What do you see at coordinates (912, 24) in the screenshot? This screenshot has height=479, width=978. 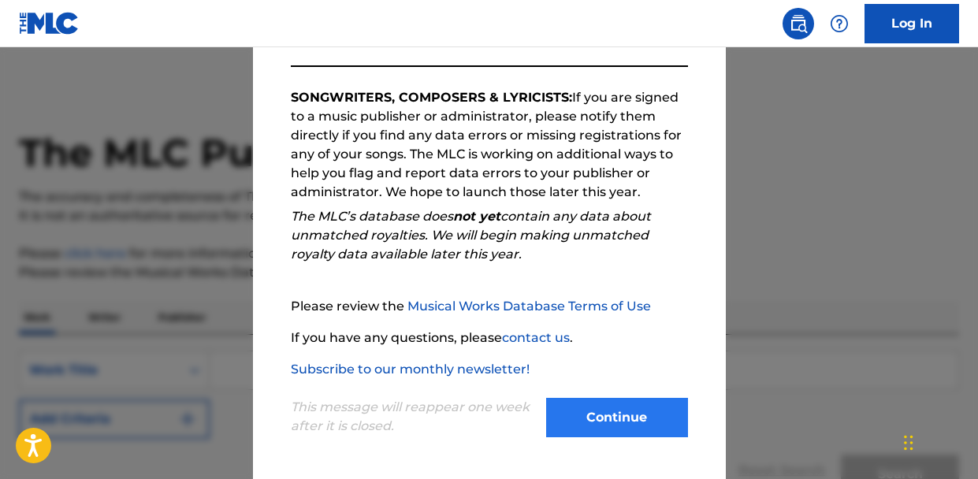 I see `a: Log In` at bounding box center [912, 24].